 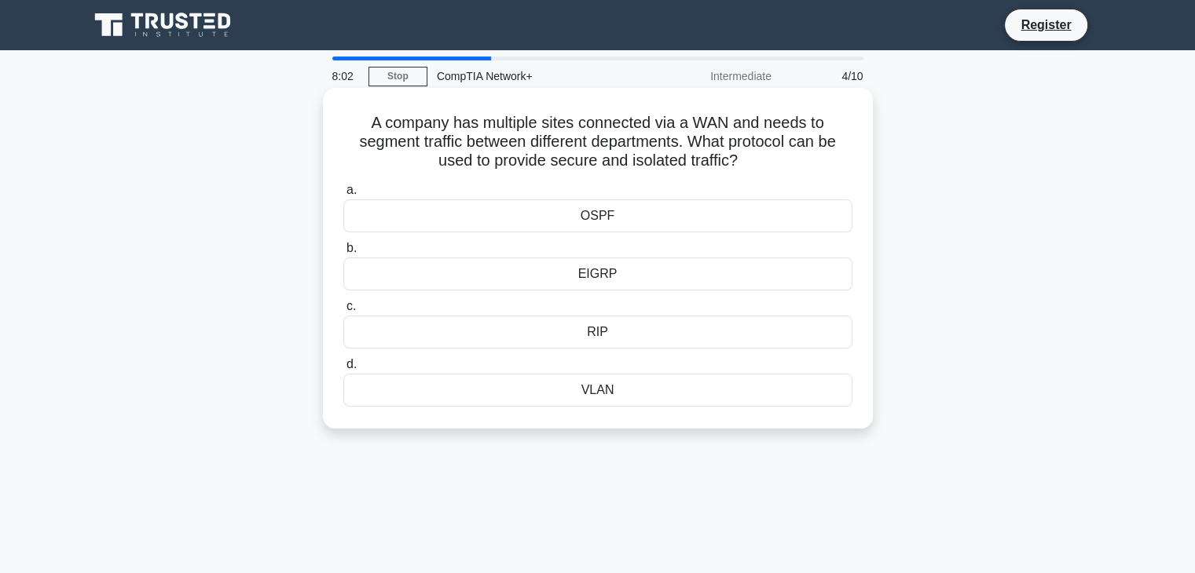 What do you see at coordinates (535, 76) in the screenshot?
I see `div: CompTIA Network+` at bounding box center [535, 76].